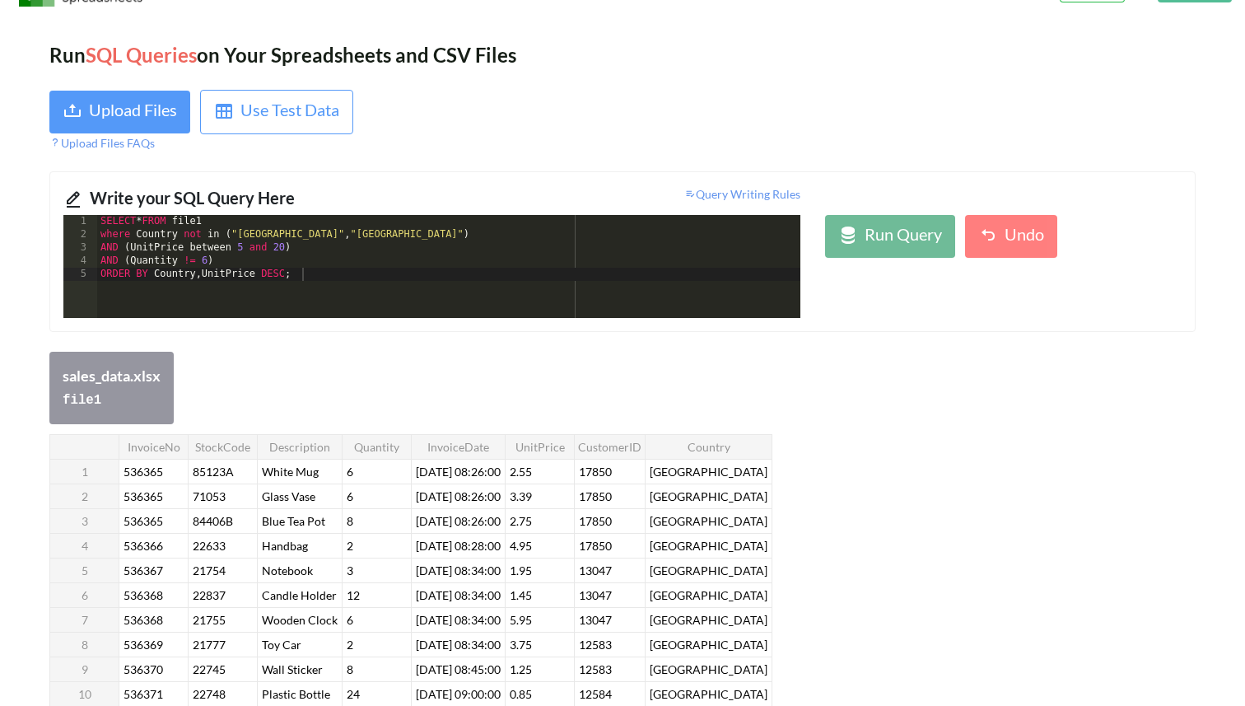 This screenshot has height=706, width=1245. What do you see at coordinates (80, 235) in the screenshot?
I see `div: 2` at bounding box center [80, 235].